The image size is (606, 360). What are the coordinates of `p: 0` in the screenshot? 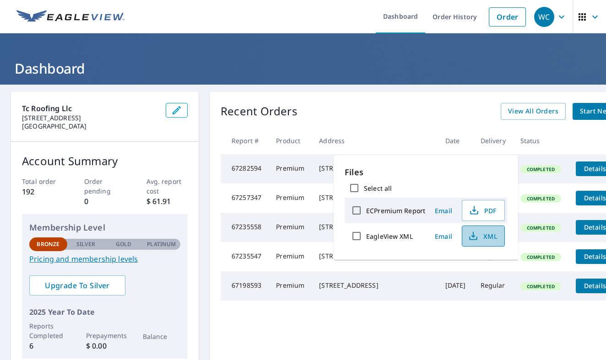 It's located at (105, 201).